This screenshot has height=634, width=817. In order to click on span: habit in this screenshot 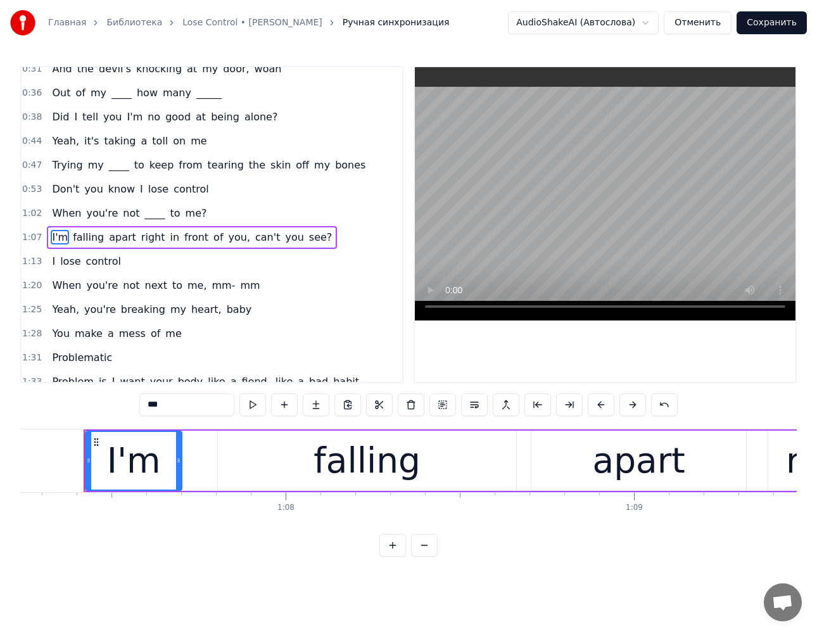, I will do `click(346, 381)`.